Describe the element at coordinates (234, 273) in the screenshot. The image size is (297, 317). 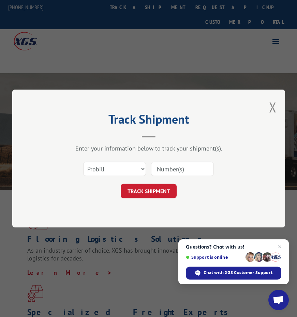
I see `div: Chat with XGS Customer Support` at that location.